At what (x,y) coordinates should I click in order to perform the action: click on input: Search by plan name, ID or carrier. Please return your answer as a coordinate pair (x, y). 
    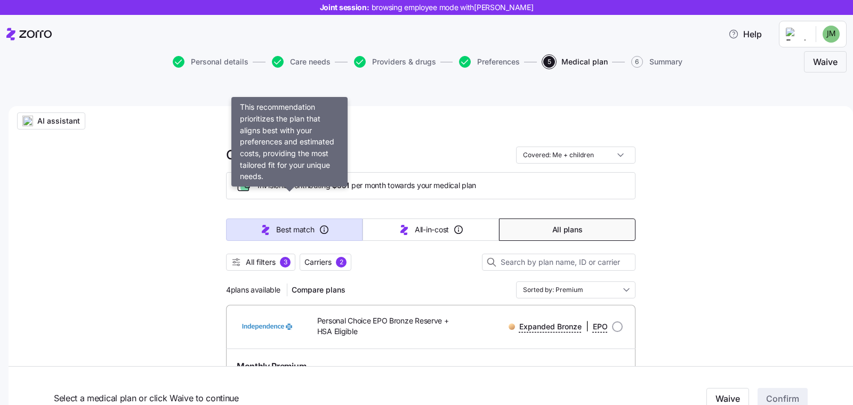
    Looking at the image, I should click on (559, 262).